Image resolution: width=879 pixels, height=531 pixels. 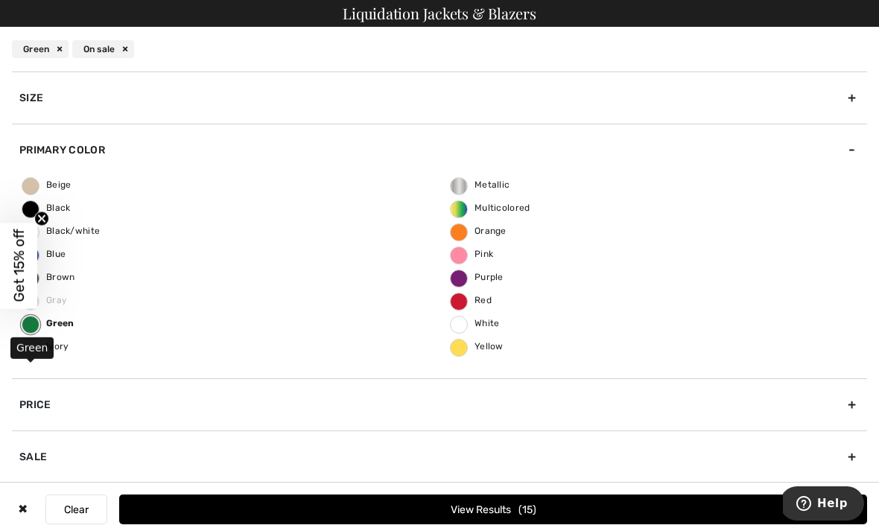 I want to click on div: On sale, so click(x=103, y=49).